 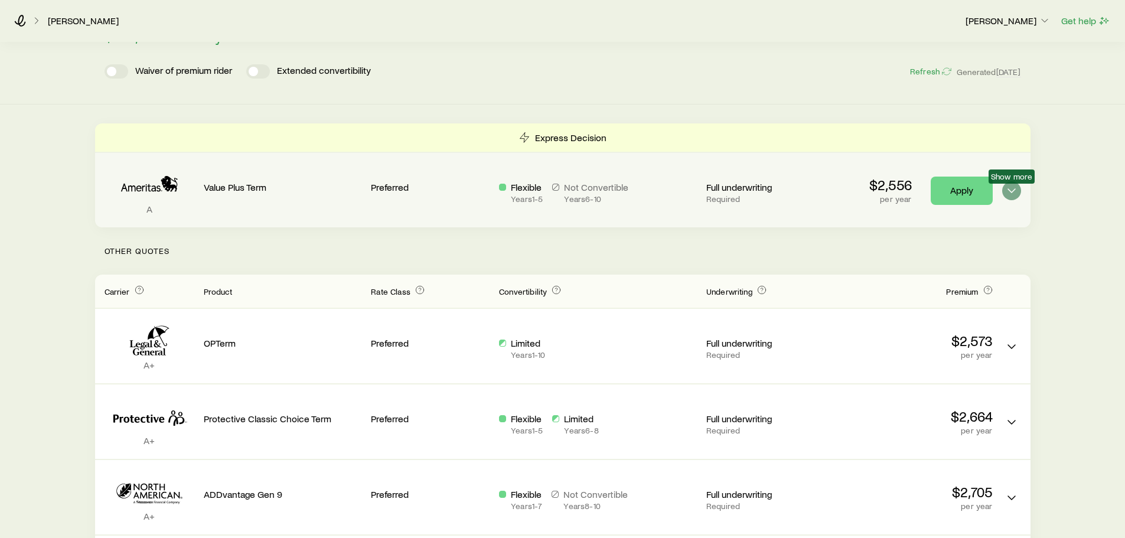 I want to click on span: Carrier, so click(x=117, y=291).